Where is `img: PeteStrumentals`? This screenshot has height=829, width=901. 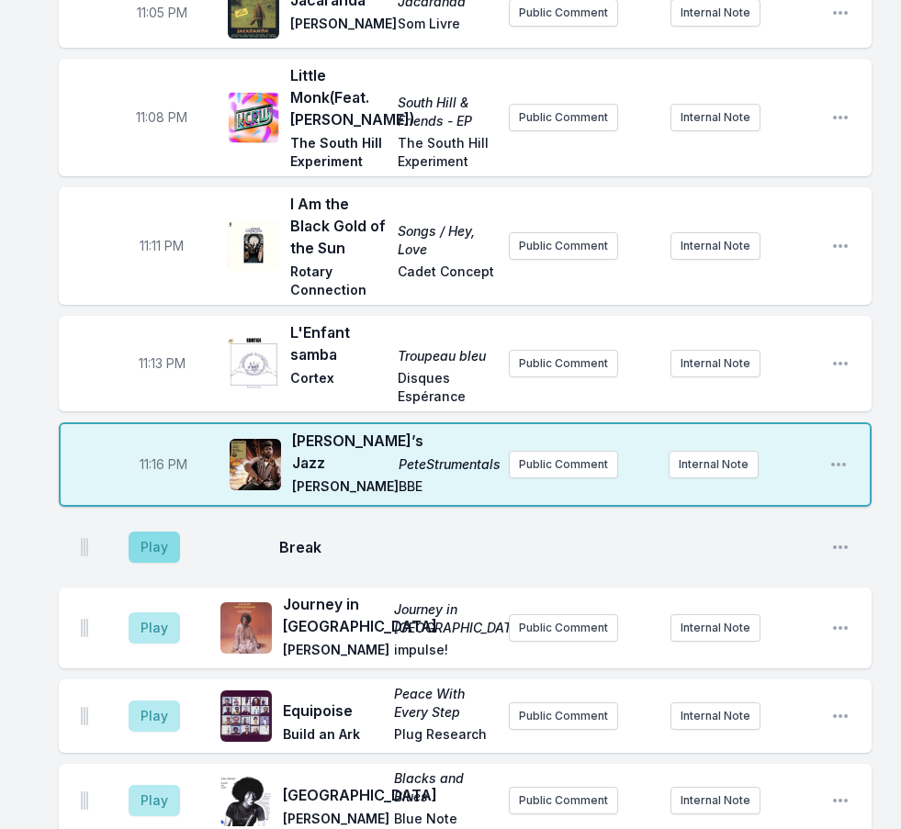
img: PeteStrumentals is located at coordinates (255, 465).